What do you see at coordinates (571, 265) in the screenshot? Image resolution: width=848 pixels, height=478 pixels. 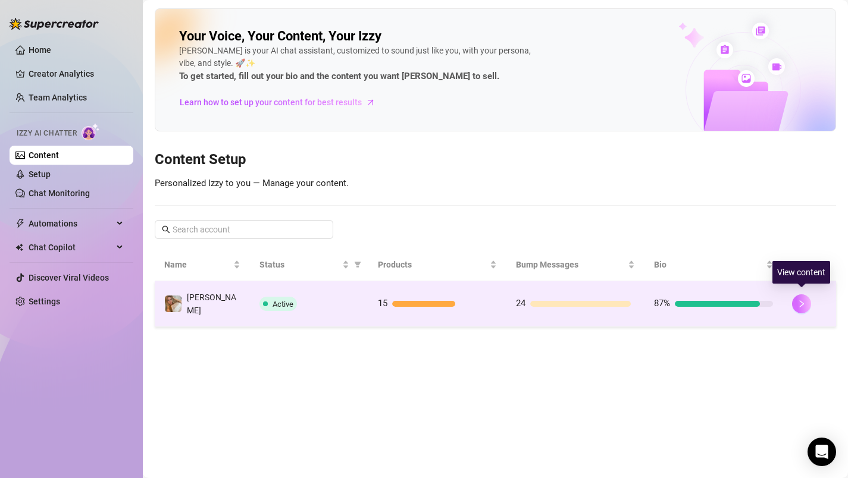 I see `span: Bump Messages` at bounding box center [571, 265].